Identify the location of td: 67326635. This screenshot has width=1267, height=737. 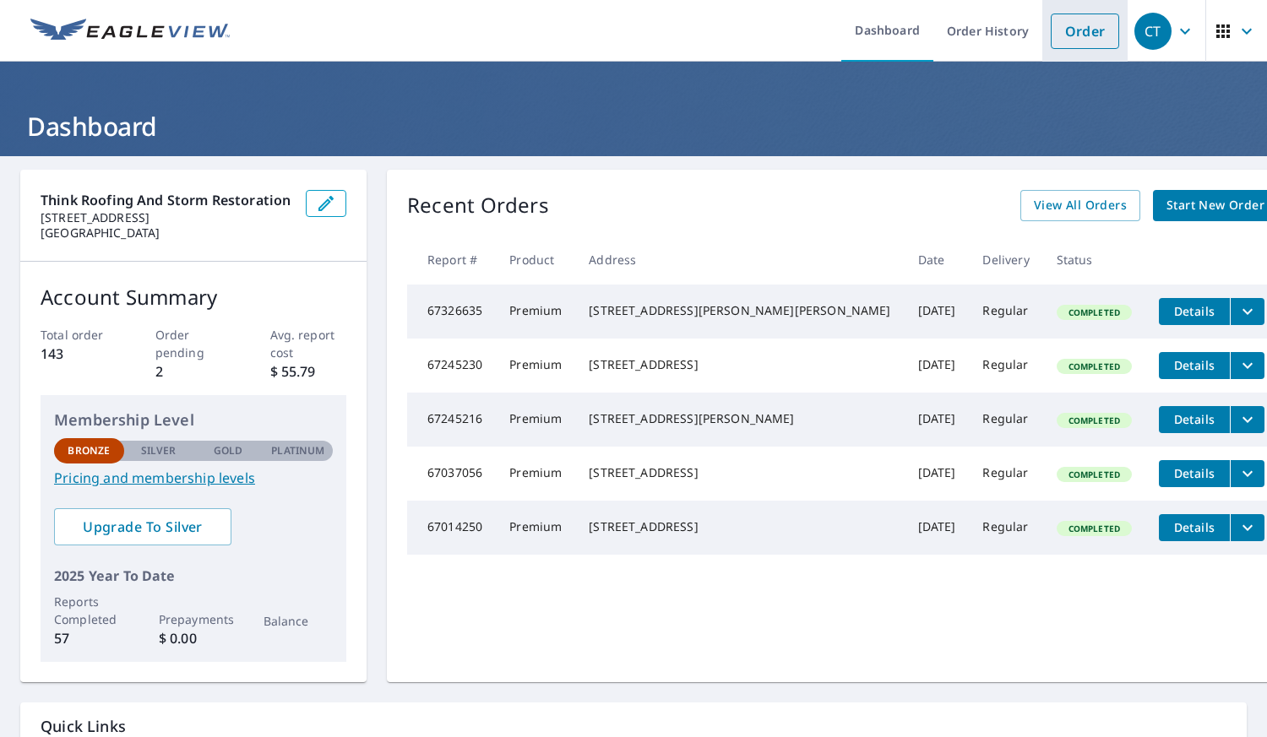
(451, 312).